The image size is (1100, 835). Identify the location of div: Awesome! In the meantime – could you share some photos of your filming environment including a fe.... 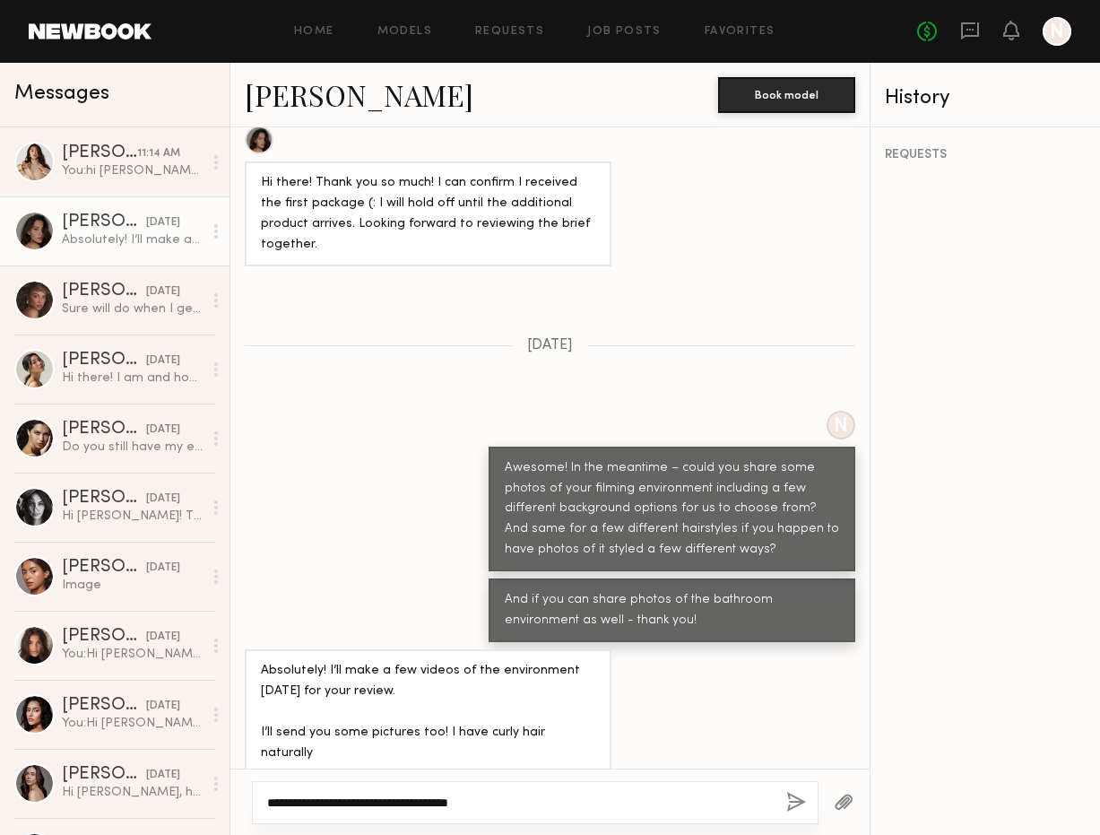
(672, 509).